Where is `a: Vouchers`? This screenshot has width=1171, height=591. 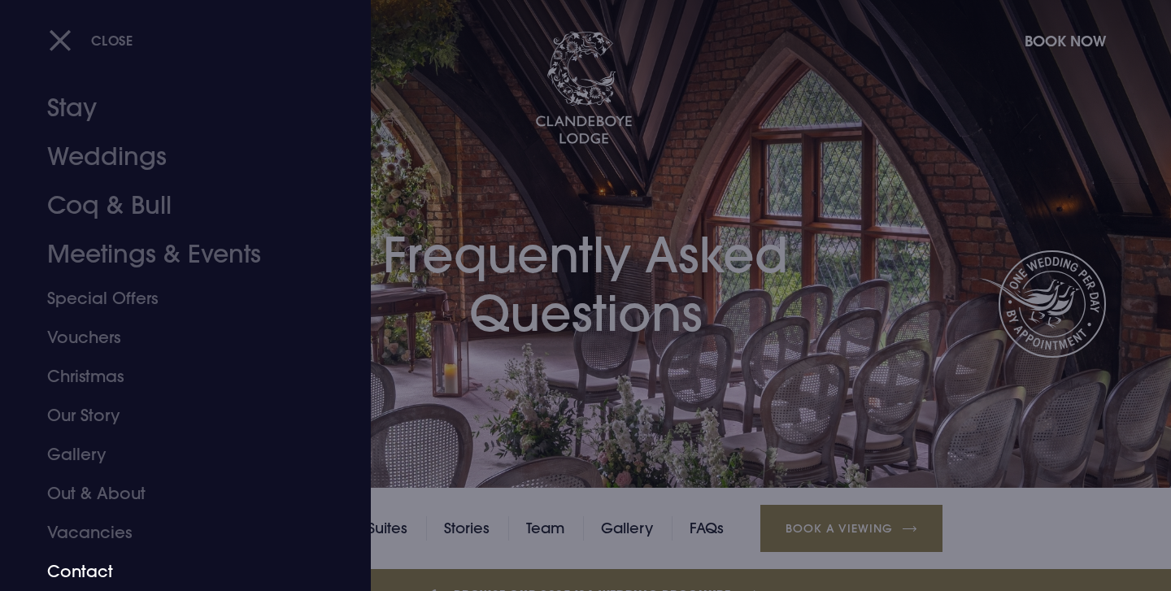 a: Vouchers is located at coordinates (176, 338).